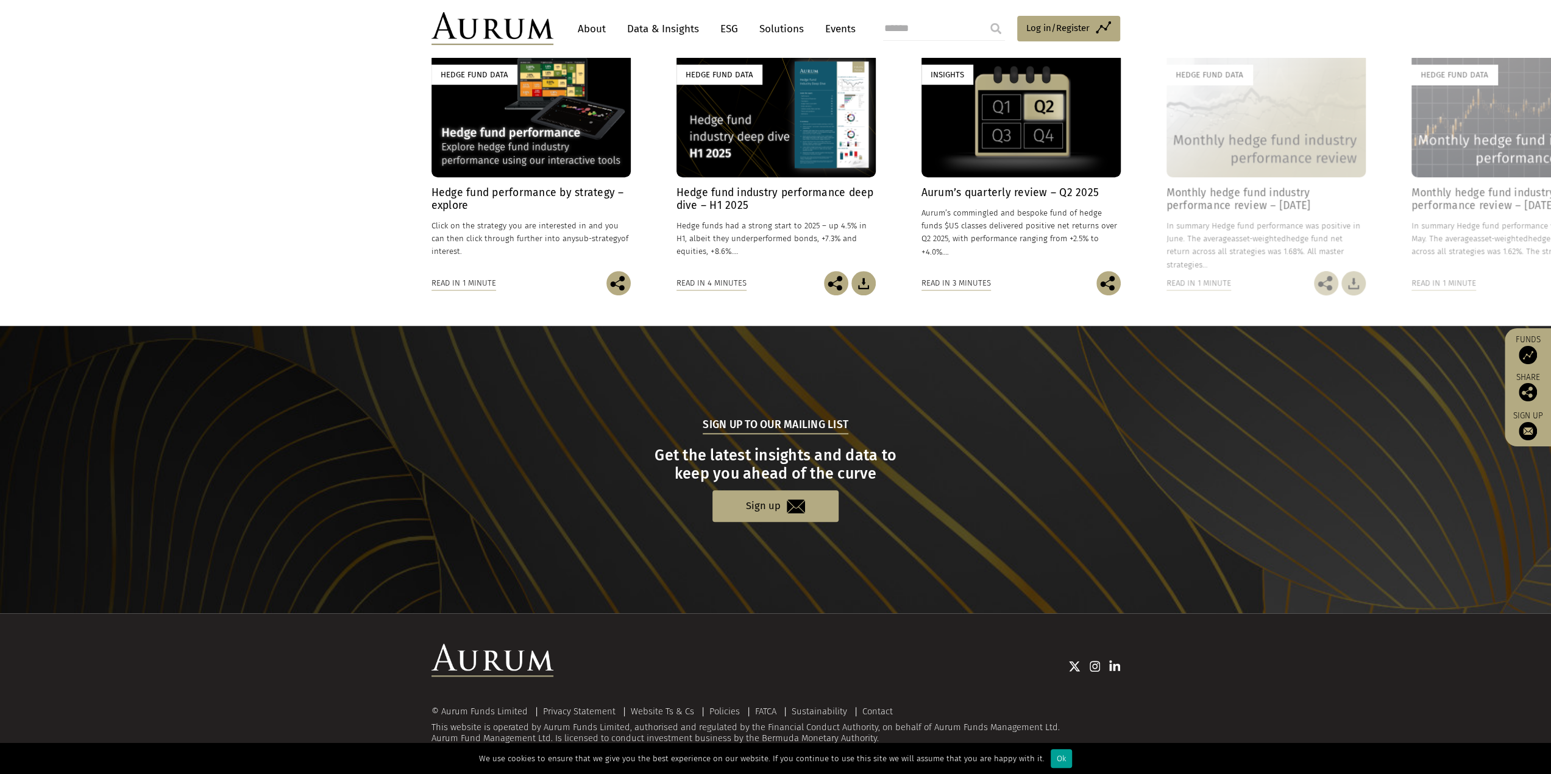 This screenshot has width=1551, height=774. I want to click on a: Sustainability, so click(819, 712).